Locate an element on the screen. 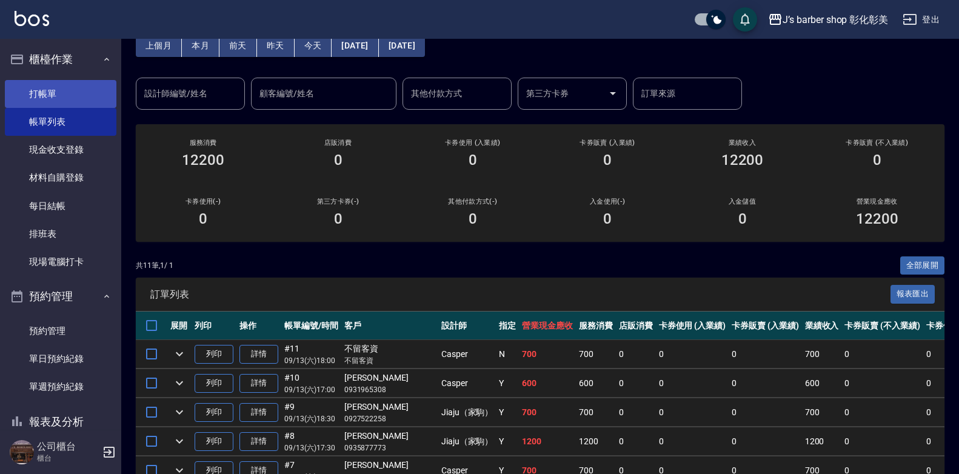  button: 報表匯出 is located at coordinates (913, 294).